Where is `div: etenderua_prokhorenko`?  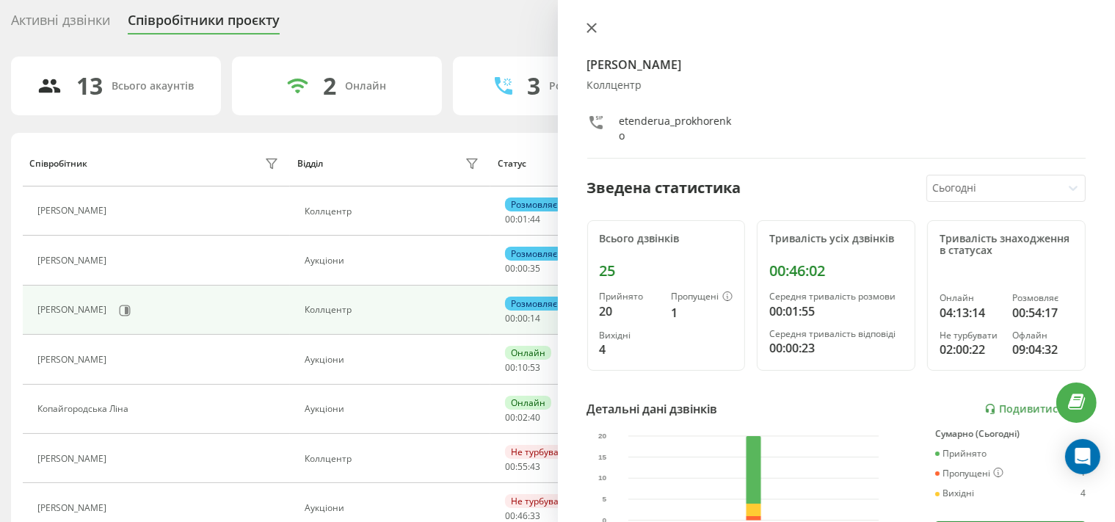
div: etenderua_prokhorenko is located at coordinates (677, 128).